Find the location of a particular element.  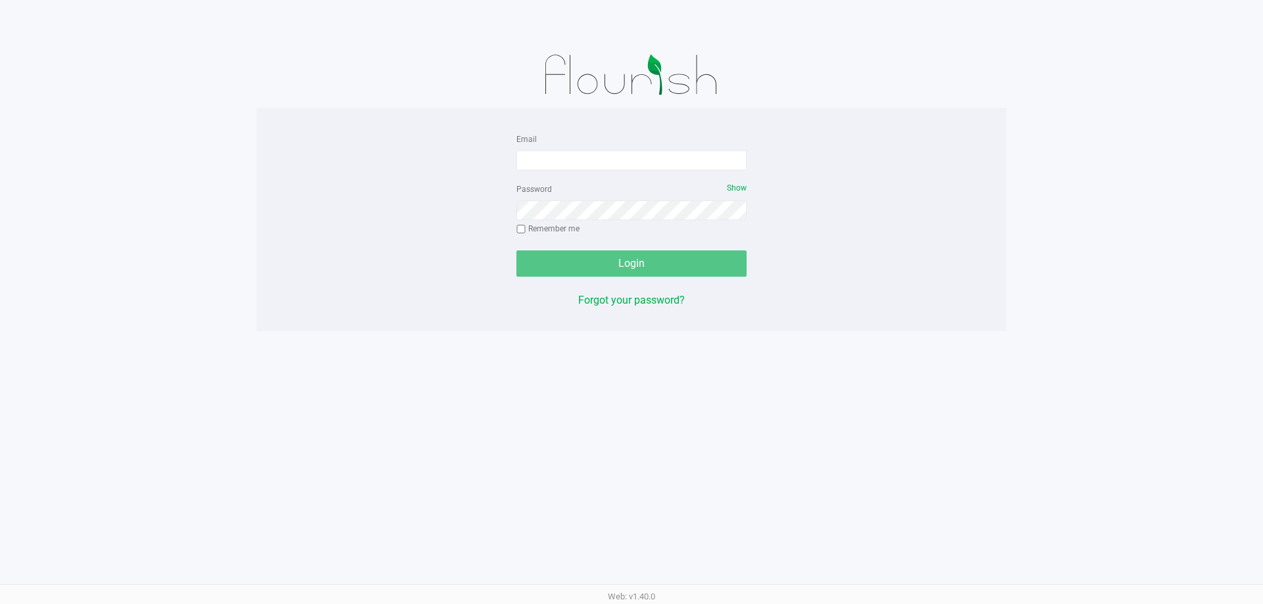

input: Remember me is located at coordinates (521, 230).